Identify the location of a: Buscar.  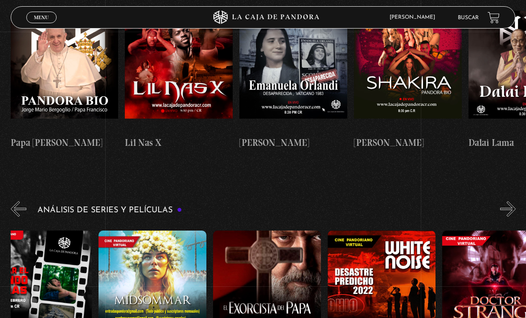
(468, 18).